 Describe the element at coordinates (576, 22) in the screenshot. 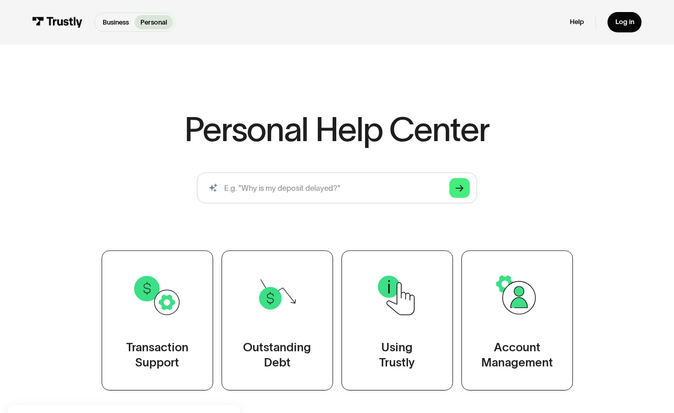

I see `a: Help` at that location.